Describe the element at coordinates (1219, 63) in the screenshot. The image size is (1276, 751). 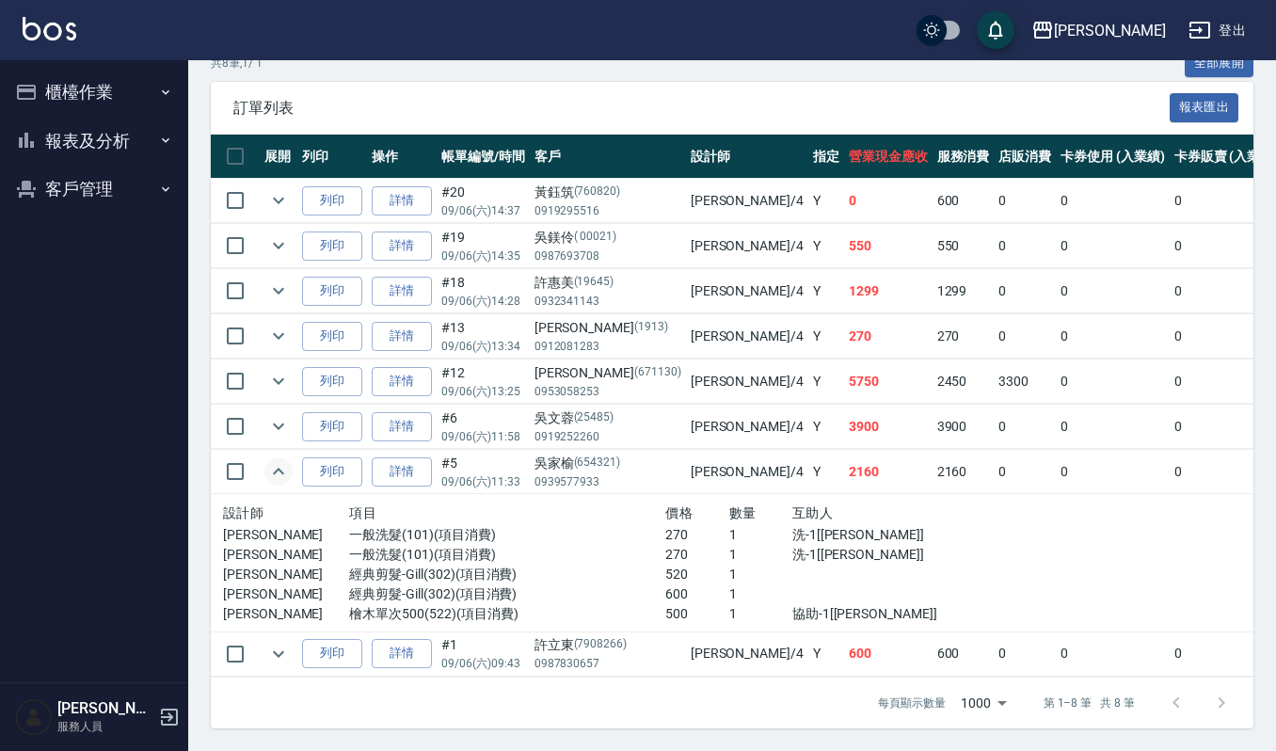
I see `button: 全部展開` at that location.